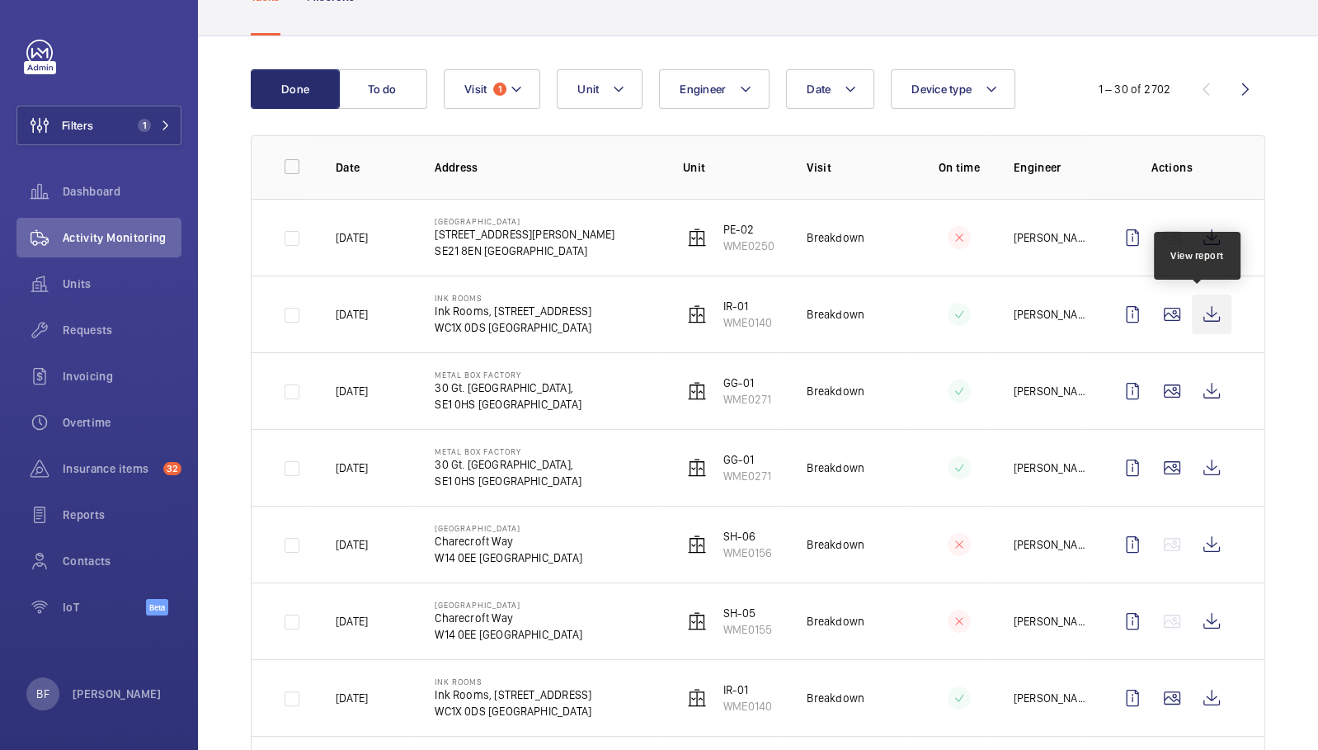  Describe the element at coordinates (78, 125) in the screenshot. I see `span: Filters` at that location.